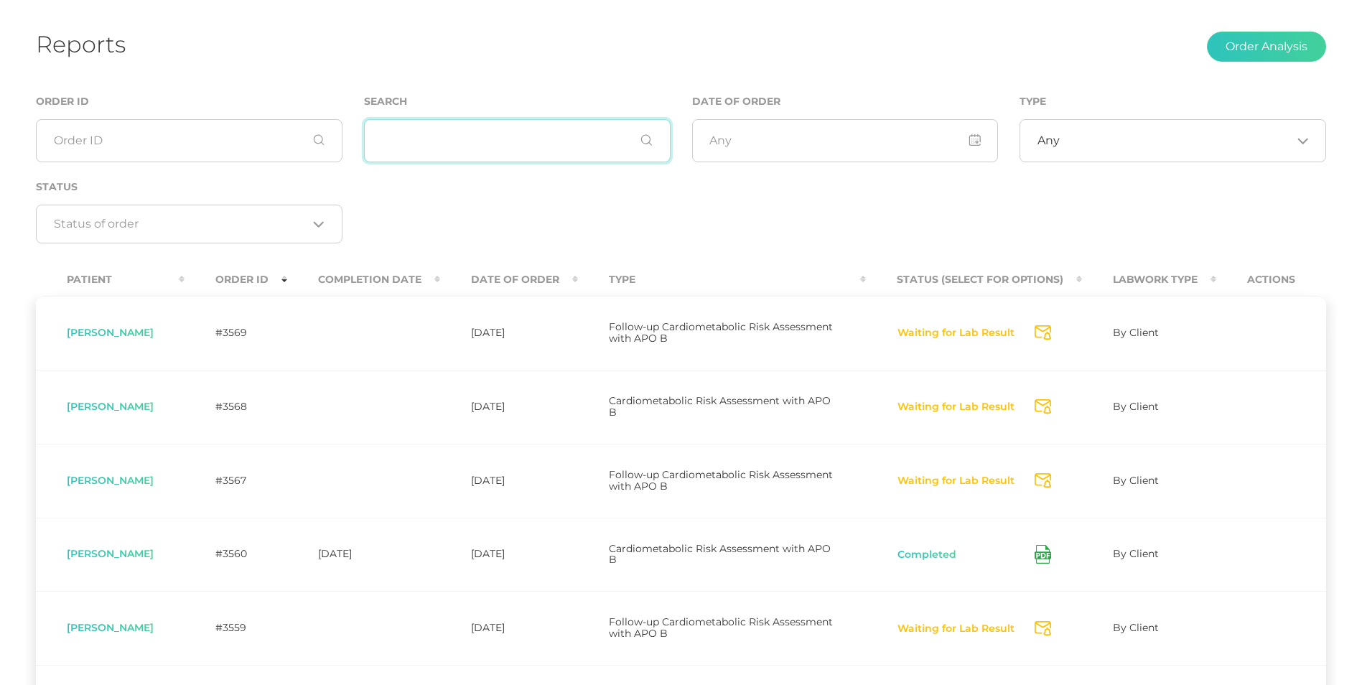 The image size is (1362, 685). I want to click on td: #3567, so click(235, 480).